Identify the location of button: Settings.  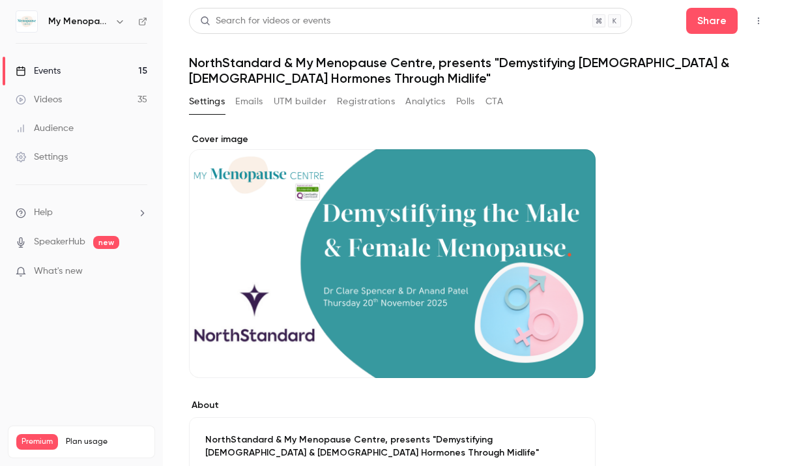
(207, 102).